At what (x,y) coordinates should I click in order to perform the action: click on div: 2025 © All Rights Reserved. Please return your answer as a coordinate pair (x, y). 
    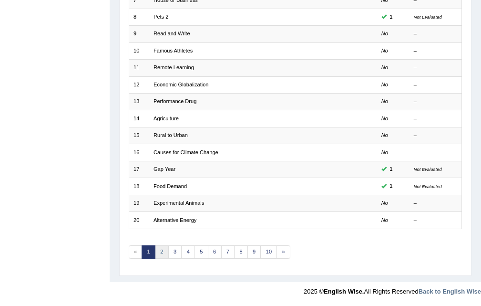
    Looking at the image, I should click on (392, 288).